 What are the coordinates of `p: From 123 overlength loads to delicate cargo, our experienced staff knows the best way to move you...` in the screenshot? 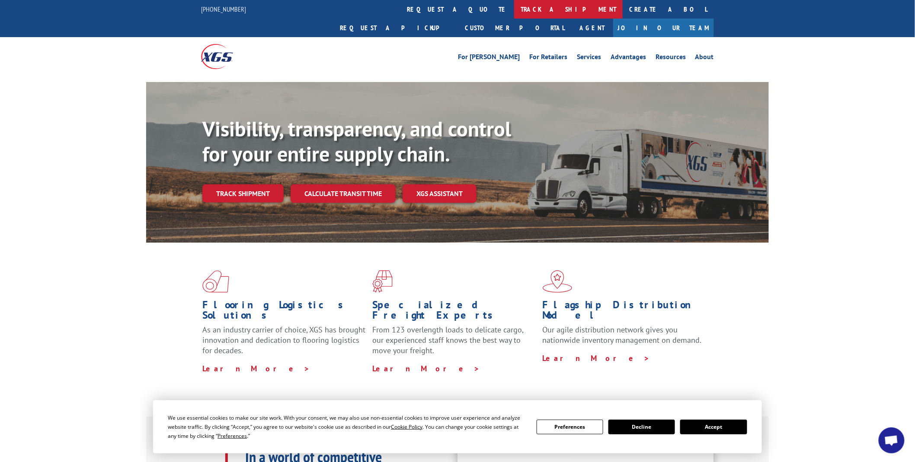 It's located at (454, 344).